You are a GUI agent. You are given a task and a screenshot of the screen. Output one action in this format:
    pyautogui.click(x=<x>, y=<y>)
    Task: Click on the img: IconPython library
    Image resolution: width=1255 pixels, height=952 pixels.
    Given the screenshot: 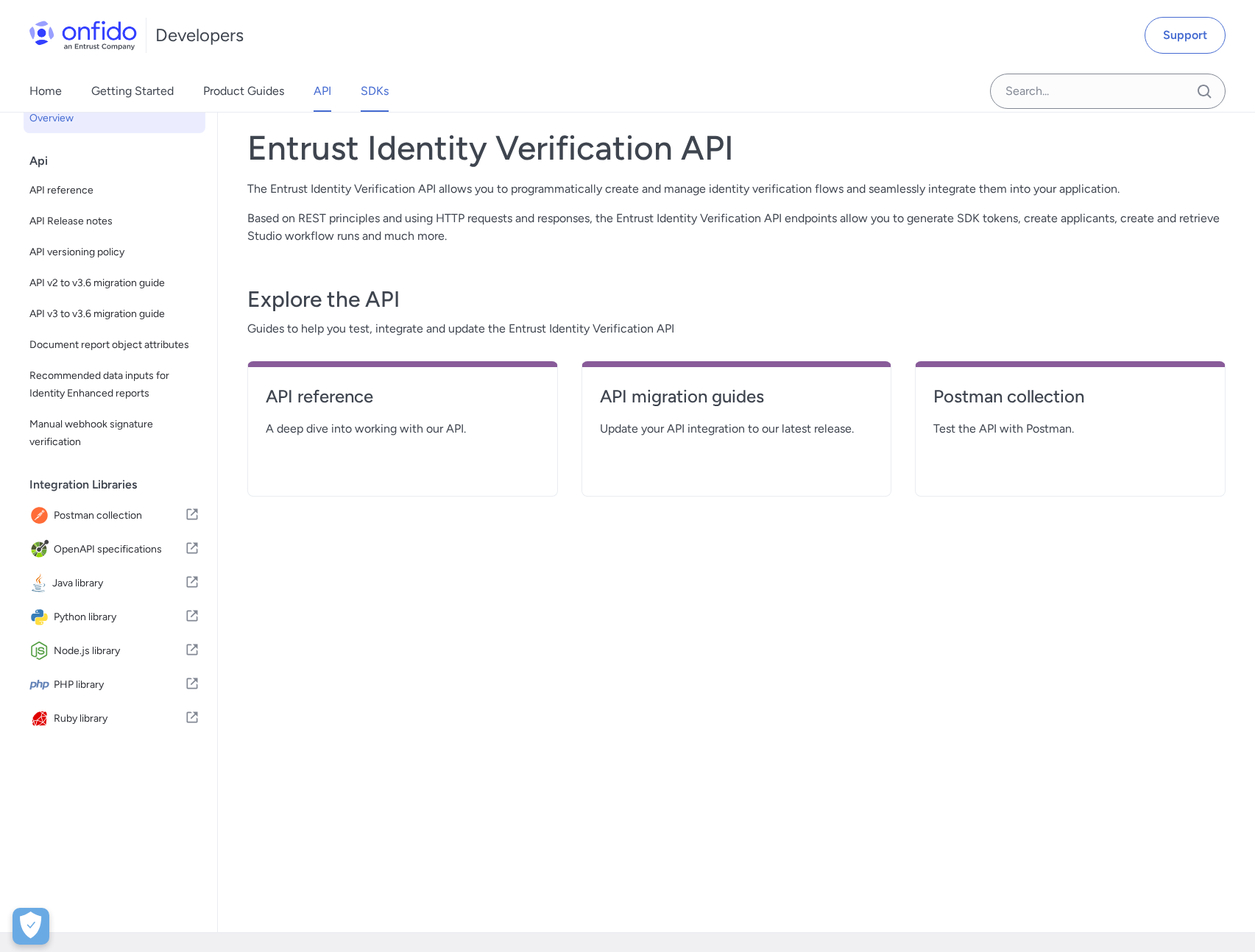 What is the action you would take?
    pyautogui.click(x=41, y=617)
    